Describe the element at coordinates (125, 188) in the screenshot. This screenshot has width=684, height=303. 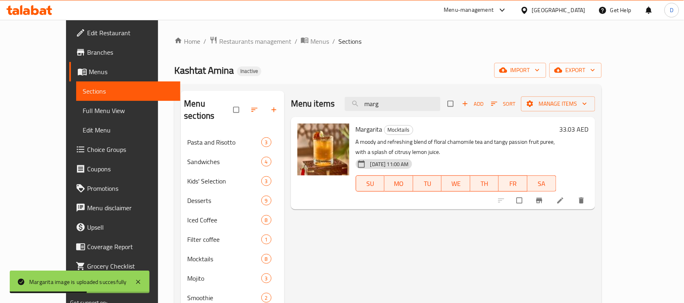
I see `a: Promotions` at that location.